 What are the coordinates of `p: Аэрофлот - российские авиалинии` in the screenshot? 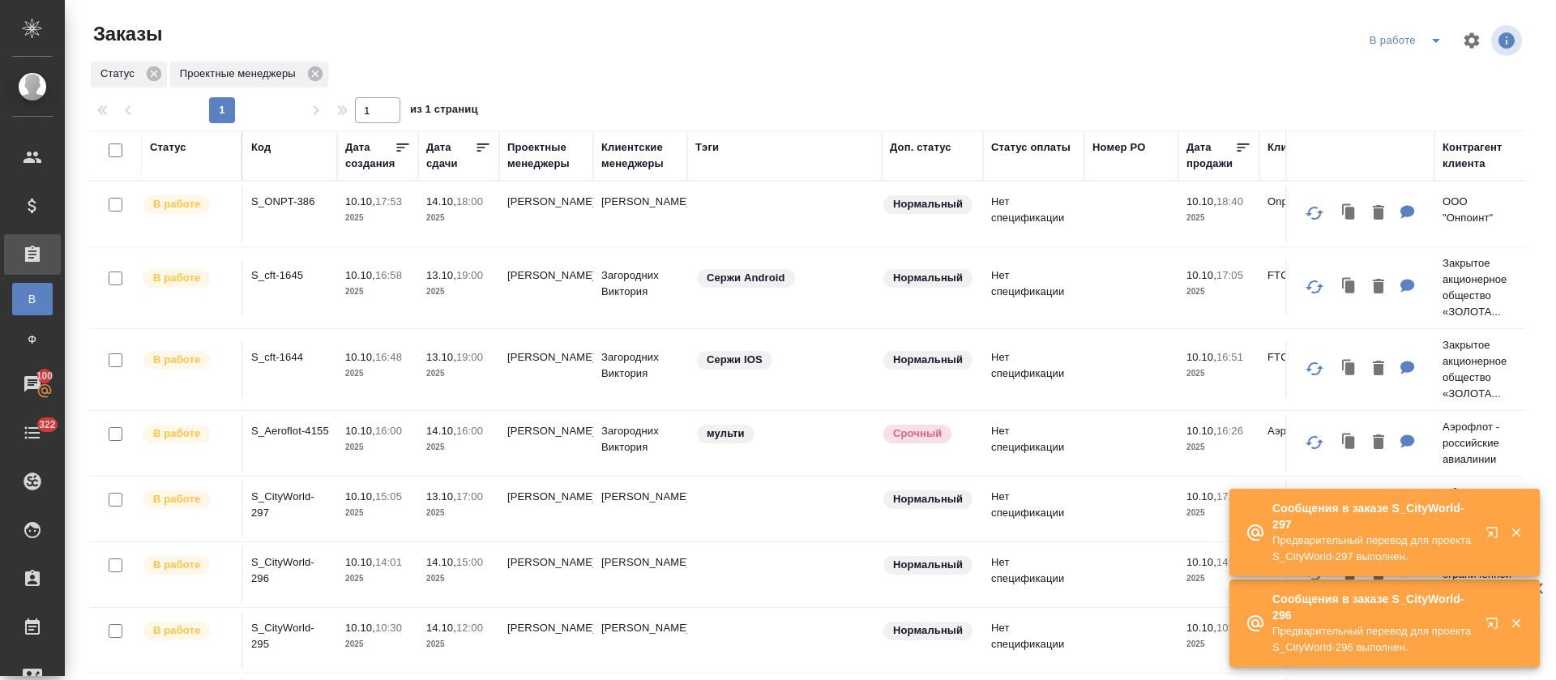 It's located at (1481, 443).